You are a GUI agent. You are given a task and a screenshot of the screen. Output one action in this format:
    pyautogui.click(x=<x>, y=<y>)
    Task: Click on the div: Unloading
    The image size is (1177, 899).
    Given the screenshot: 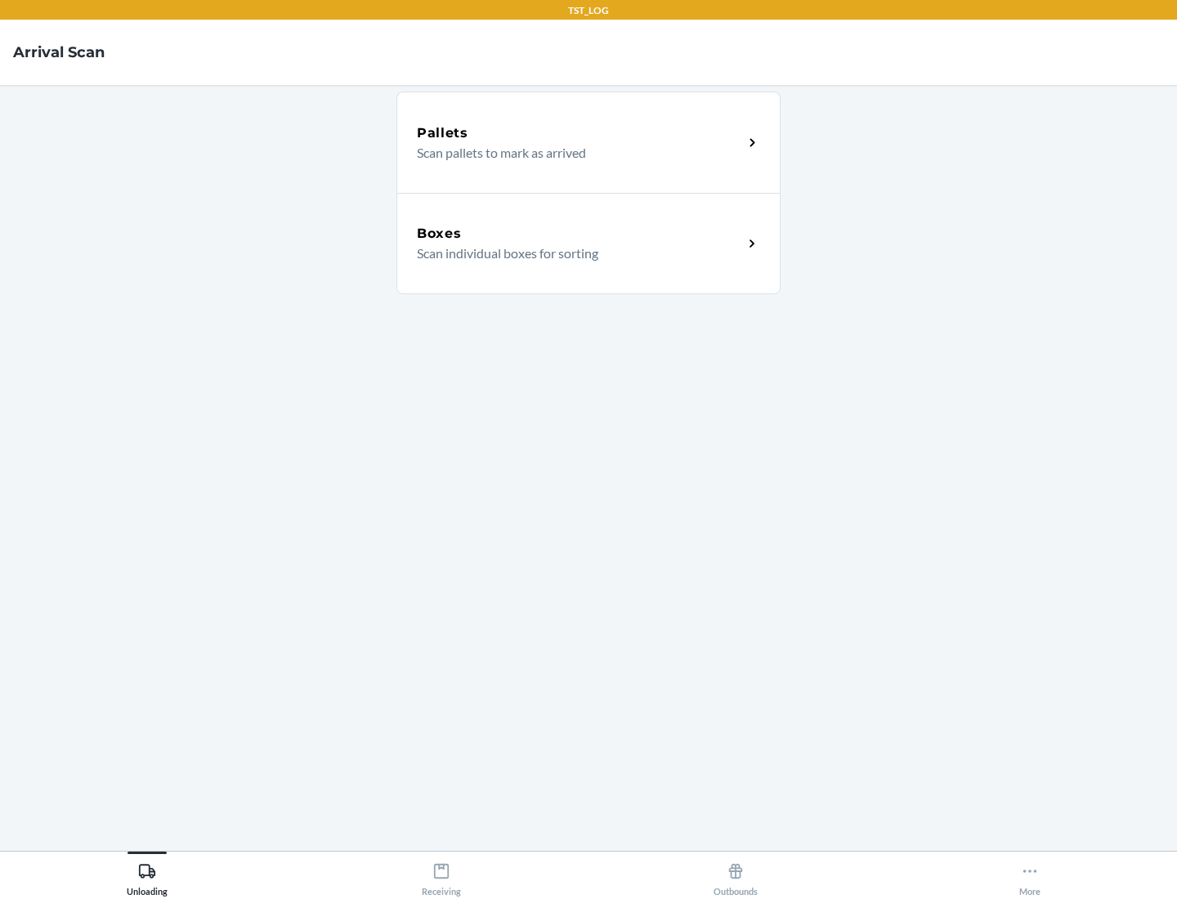 What is the action you would take?
    pyautogui.click(x=147, y=876)
    